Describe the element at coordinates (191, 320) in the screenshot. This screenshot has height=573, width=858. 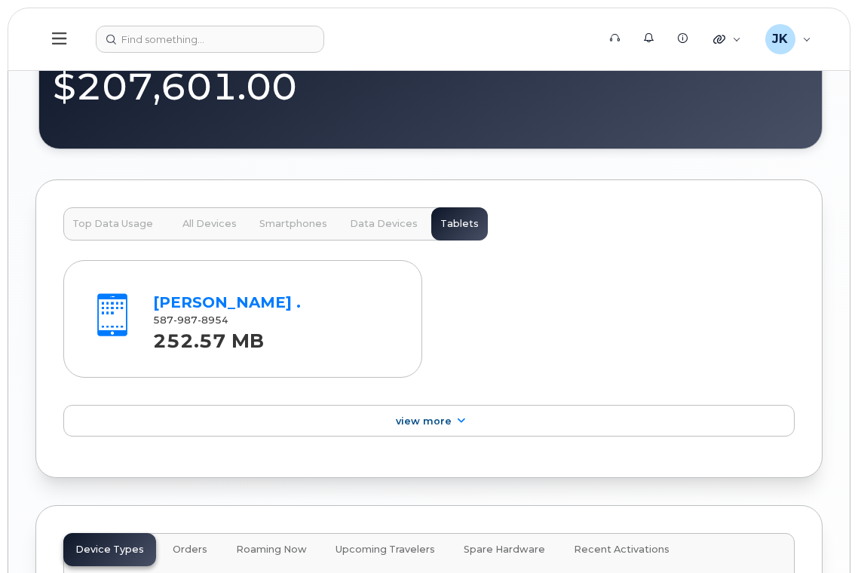
I see `span: 587` at that location.